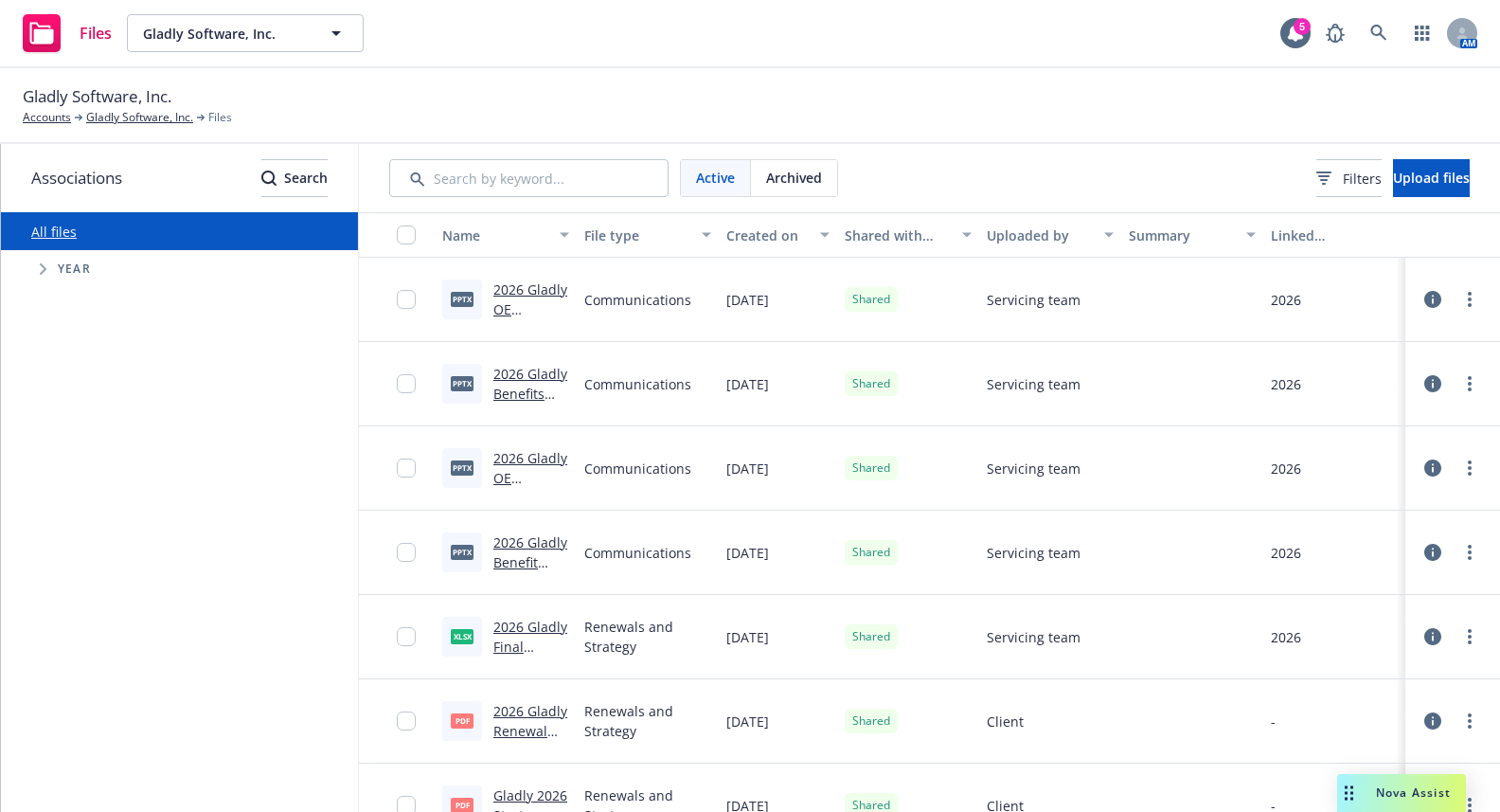 The height and width of the screenshot is (812, 1500). Describe the element at coordinates (637, 235) in the screenshot. I see `div: File type` at that location.